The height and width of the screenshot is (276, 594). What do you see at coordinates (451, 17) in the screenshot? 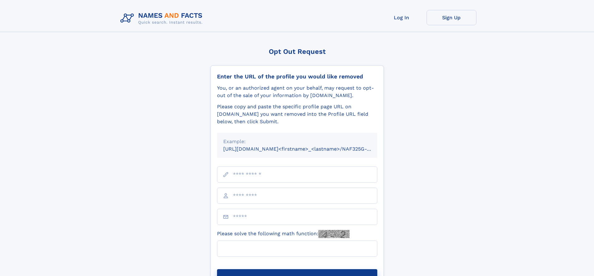
I see `a: Sign Up` at bounding box center [451, 17].